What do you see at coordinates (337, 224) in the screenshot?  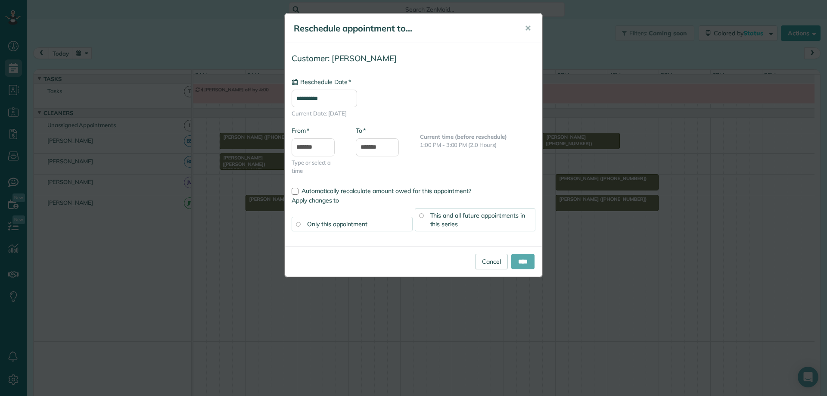 I see `span: Only this appointment` at bounding box center [337, 224].